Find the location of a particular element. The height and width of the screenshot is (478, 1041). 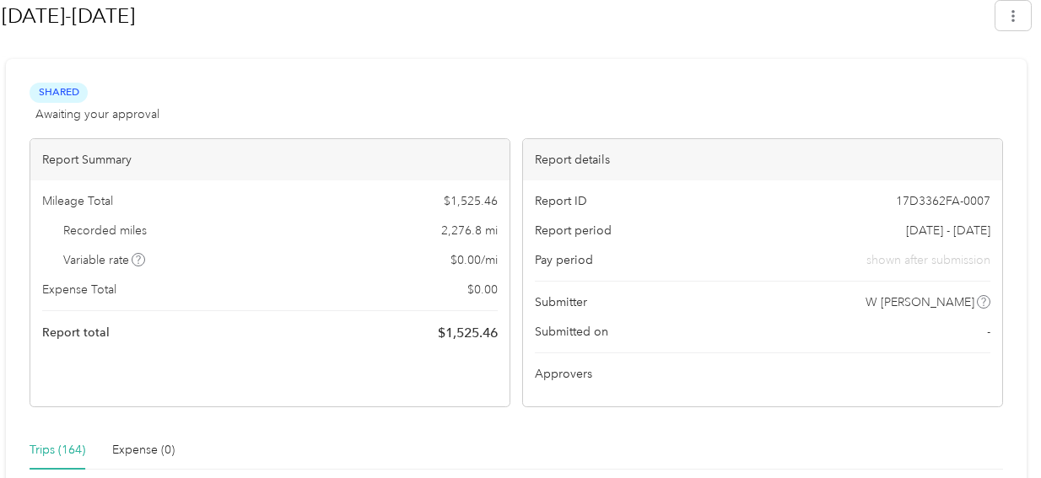

span: $ 0.00 is located at coordinates (483, 289).